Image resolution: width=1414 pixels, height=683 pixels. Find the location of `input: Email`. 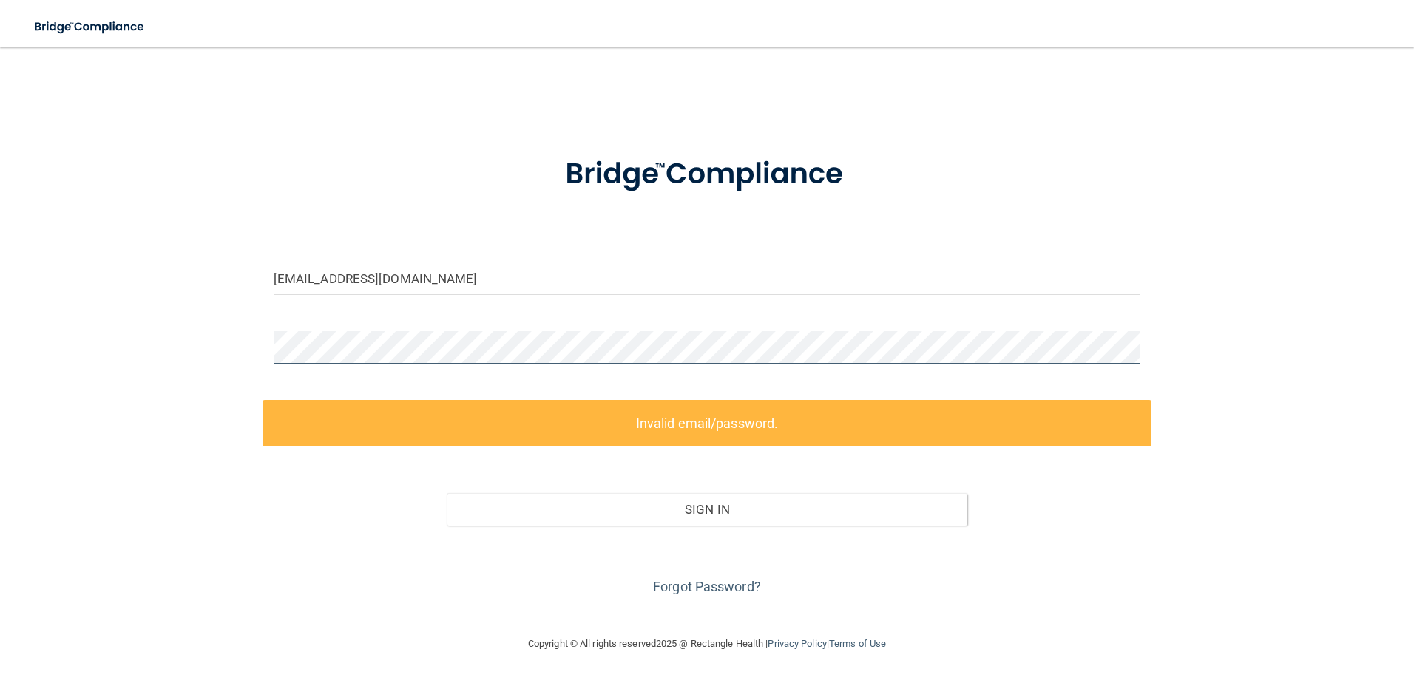

input: Email is located at coordinates (707, 278).